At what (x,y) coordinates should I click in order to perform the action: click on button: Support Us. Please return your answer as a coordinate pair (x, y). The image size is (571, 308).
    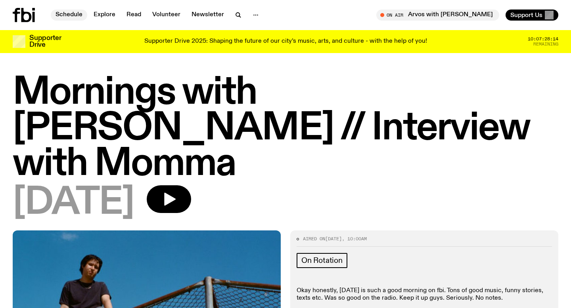
    Looking at the image, I should click on (531, 15).